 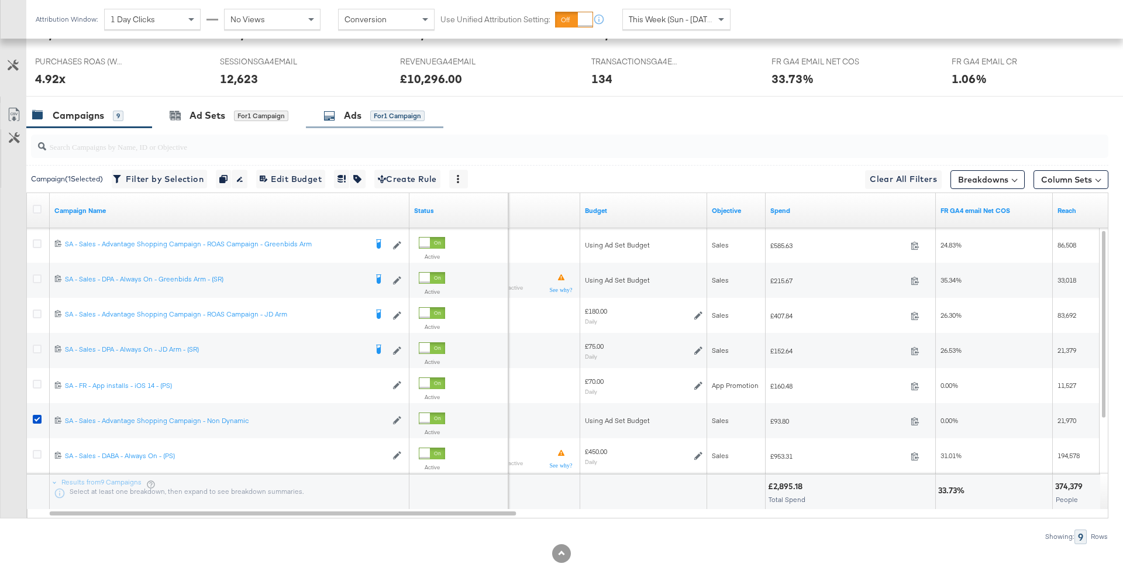 What do you see at coordinates (987, 180) in the screenshot?
I see `button: Breakdowns` at bounding box center [987, 180].